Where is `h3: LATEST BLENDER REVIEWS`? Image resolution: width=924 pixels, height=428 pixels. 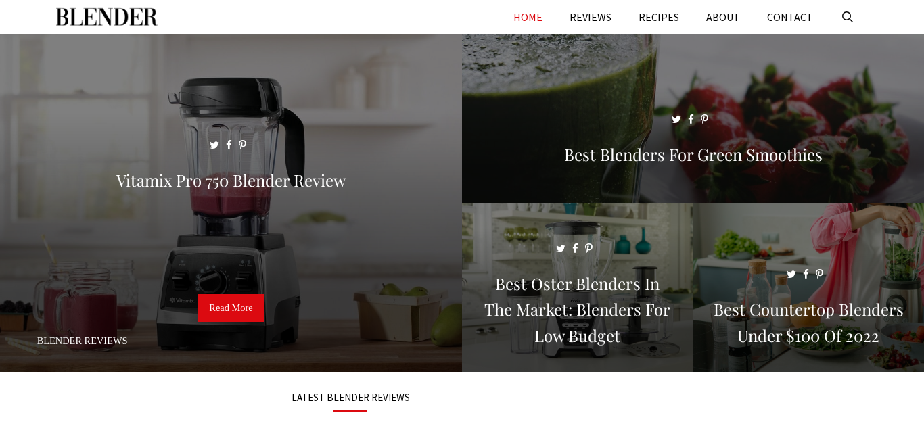
h3: LATEST BLENDER REVIEWS is located at coordinates (350, 397).